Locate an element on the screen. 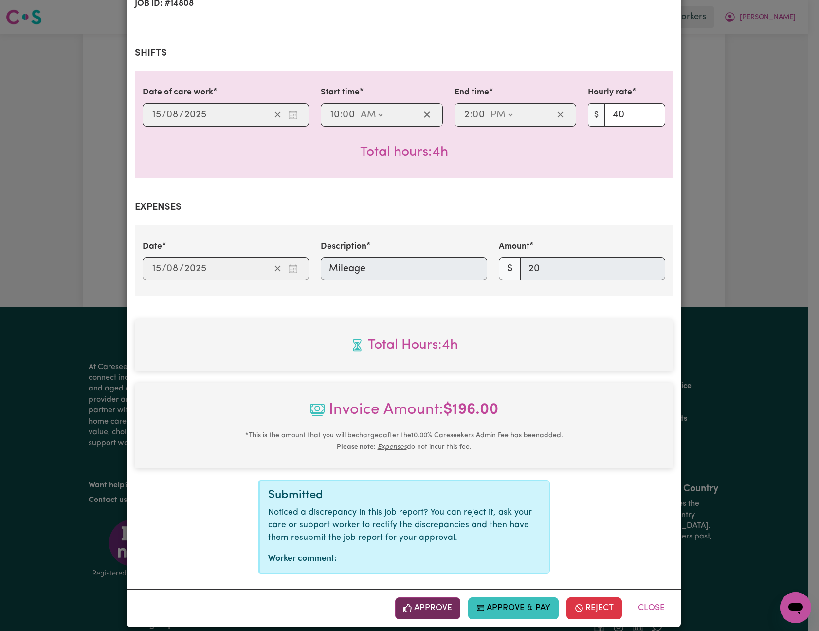 The width and height of the screenshot is (819, 631). h2: Expenses is located at coordinates (404, 207).